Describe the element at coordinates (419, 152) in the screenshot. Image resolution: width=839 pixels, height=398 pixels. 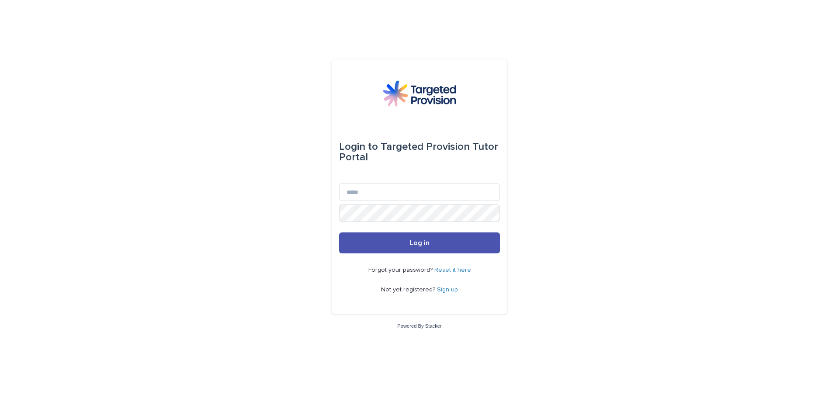
I see `div: Targeted Provision Tutor Portal` at that location.